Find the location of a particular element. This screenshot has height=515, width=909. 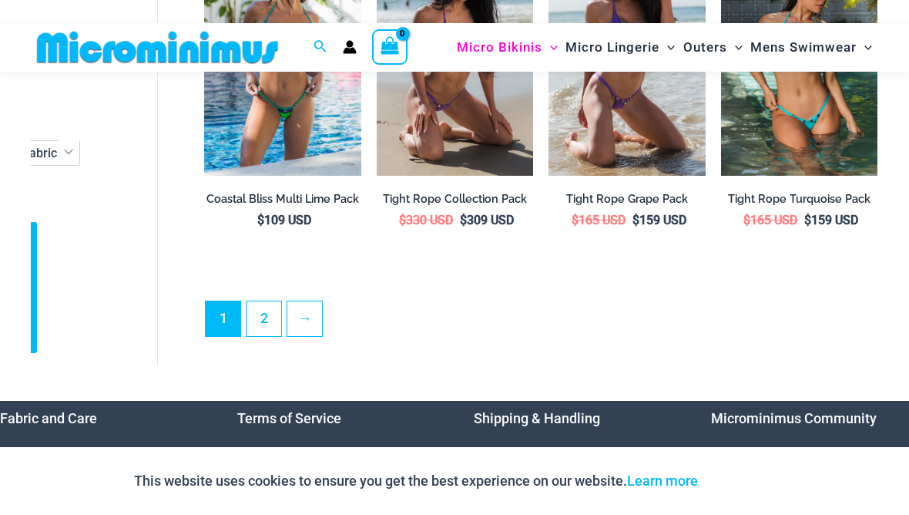

span: Page 1 is located at coordinates (223, 318).